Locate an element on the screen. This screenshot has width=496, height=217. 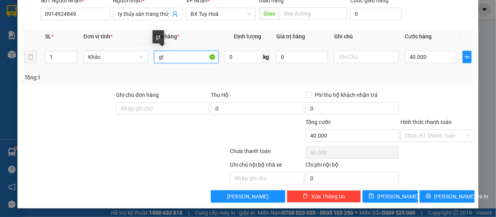
span: Xóa Thông tin is located at coordinates (328, 197).